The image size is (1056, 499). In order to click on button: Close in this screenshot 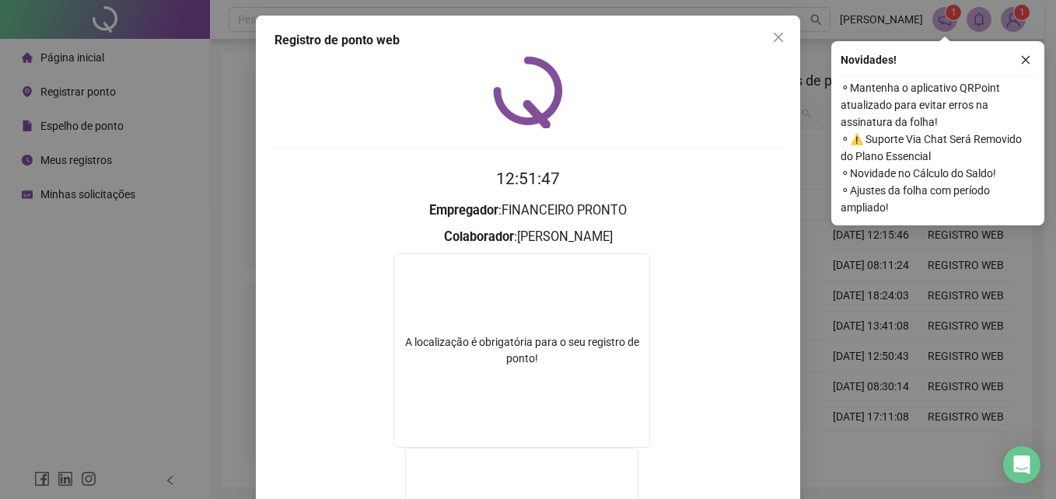, I will do `click(778, 37)`.